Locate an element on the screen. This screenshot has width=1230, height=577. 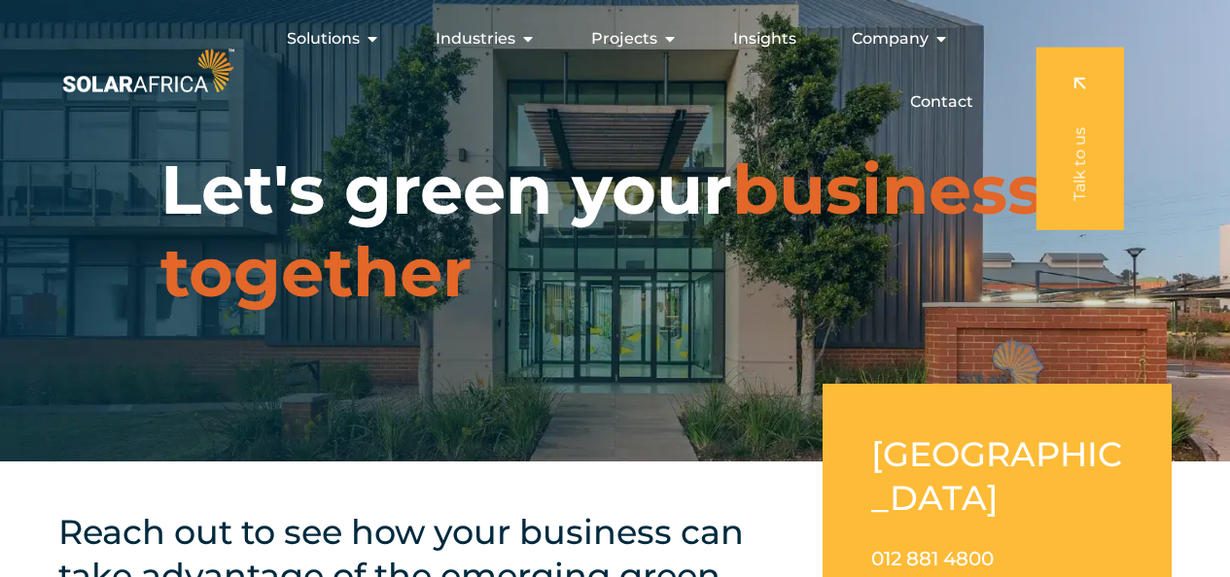
nav: Menu is located at coordinates (613, 70).